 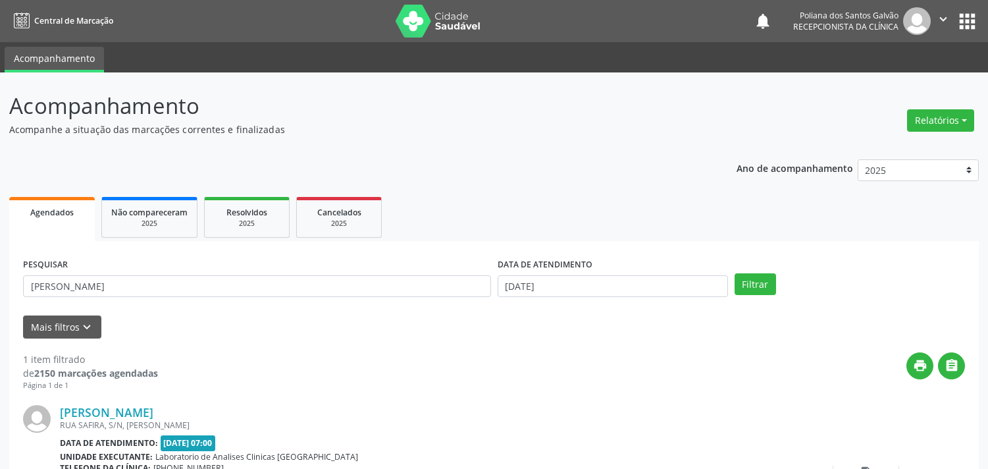 What do you see at coordinates (74, 20) in the screenshot?
I see `span: Central de Marcação` at bounding box center [74, 20].